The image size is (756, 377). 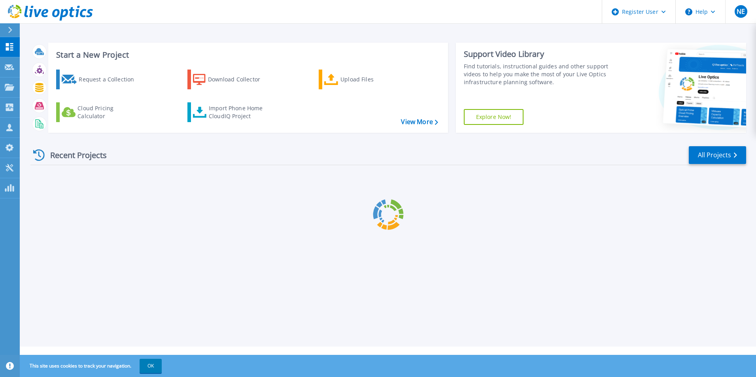 What do you see at coordinates (718, 155) in the screenshot?
I see `a: All Projects` at bounding box center [718, 155].